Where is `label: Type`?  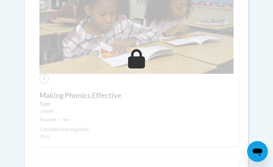
label: Type is located at coordinates (136, 104).